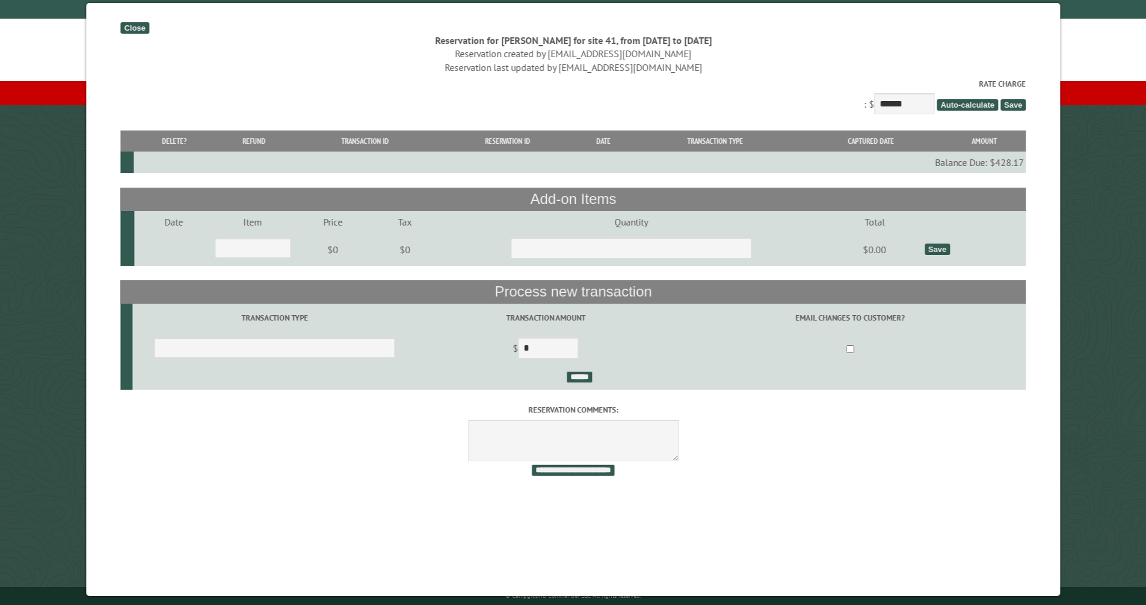 Image resolution: width=1146 pixels, height=605 pixels. What do you see at coordinates (573, 410) in the screenshot?
I see `label: Reservation comments:` at bounding box center [573, 410].